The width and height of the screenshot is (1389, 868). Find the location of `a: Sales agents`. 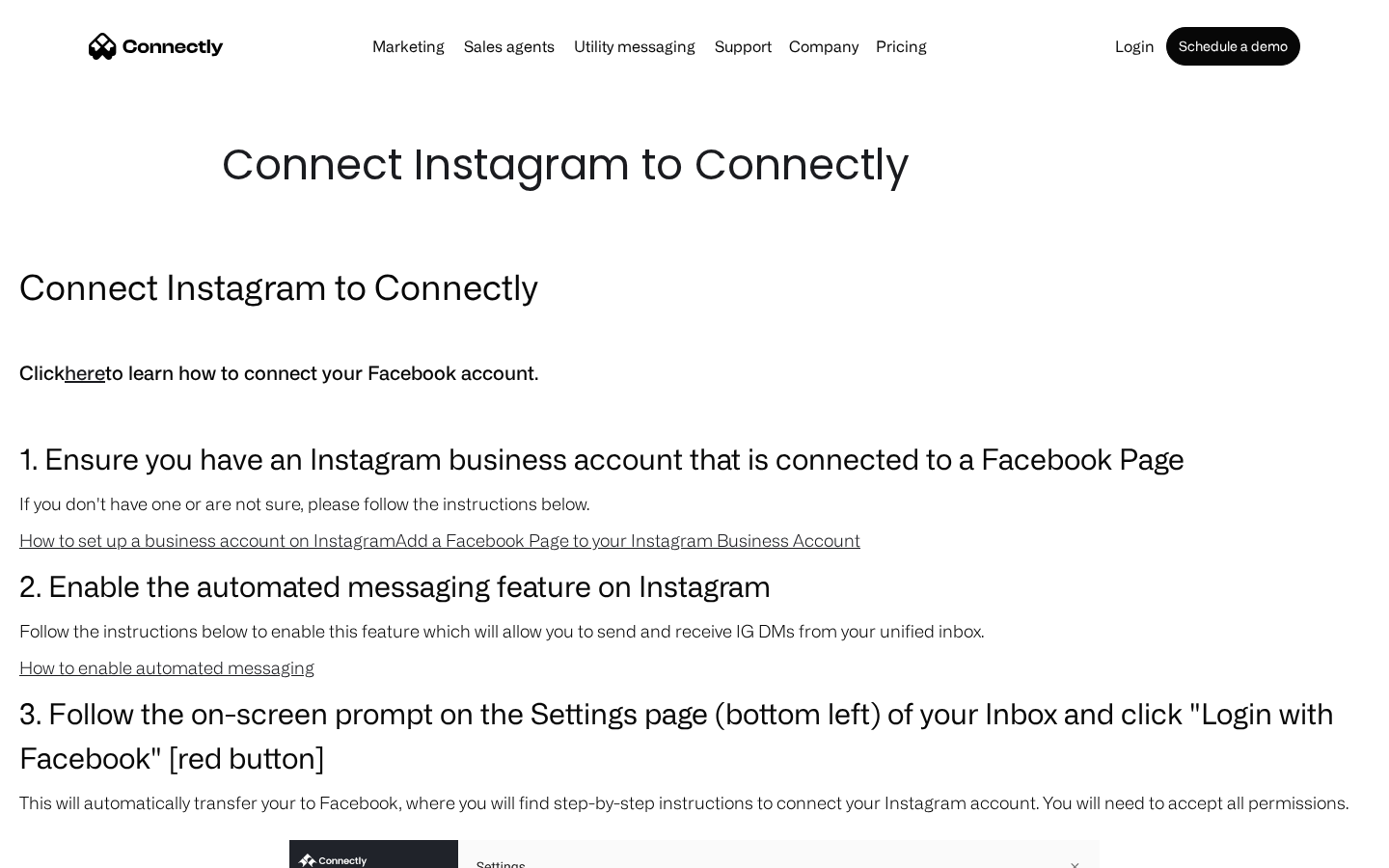

a: Sales agents is located at coordinates (509, 46).